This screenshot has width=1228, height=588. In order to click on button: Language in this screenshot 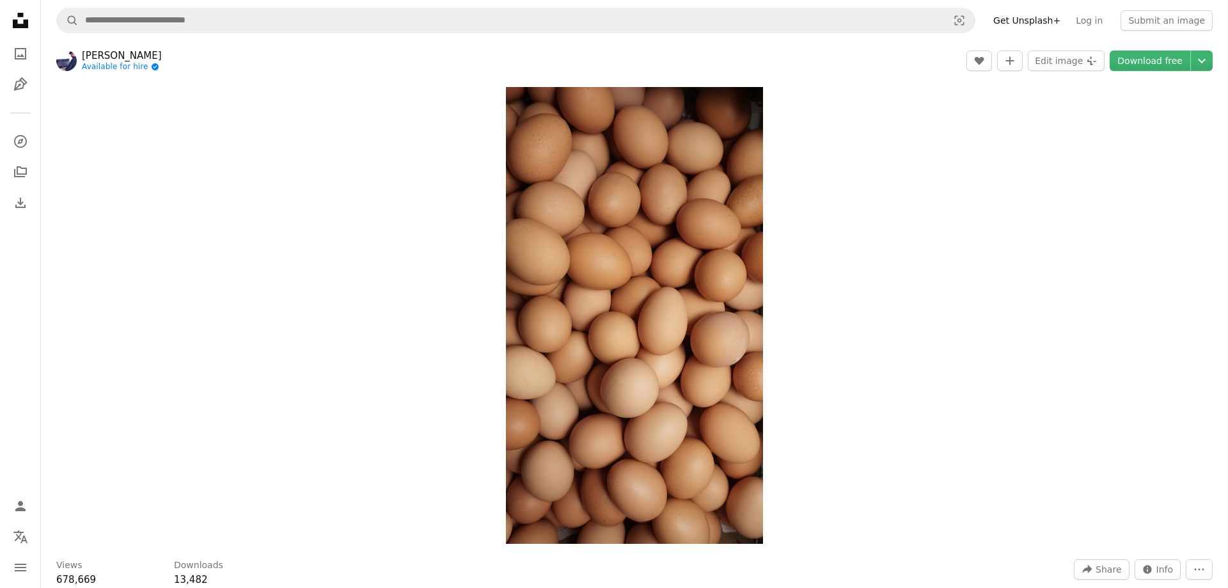, I will do `click(20, 537)`.